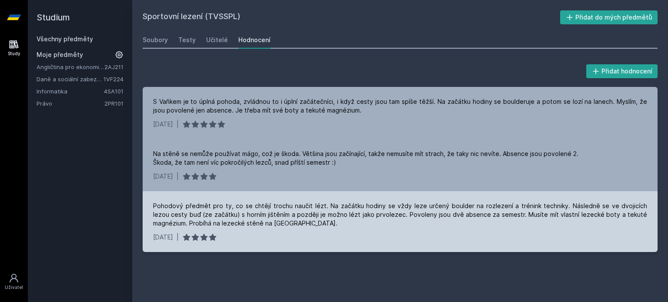 This screenshot has height=302, width=668. I want to click on a: 2AJ211, so click(114, 67).